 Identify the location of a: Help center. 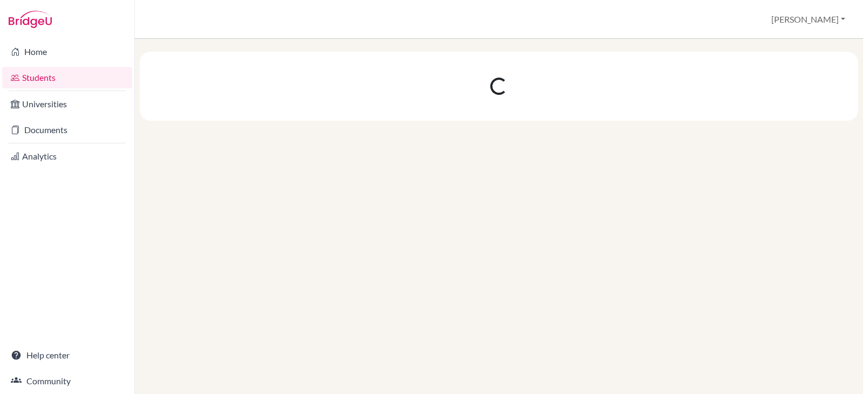
(67, 356).